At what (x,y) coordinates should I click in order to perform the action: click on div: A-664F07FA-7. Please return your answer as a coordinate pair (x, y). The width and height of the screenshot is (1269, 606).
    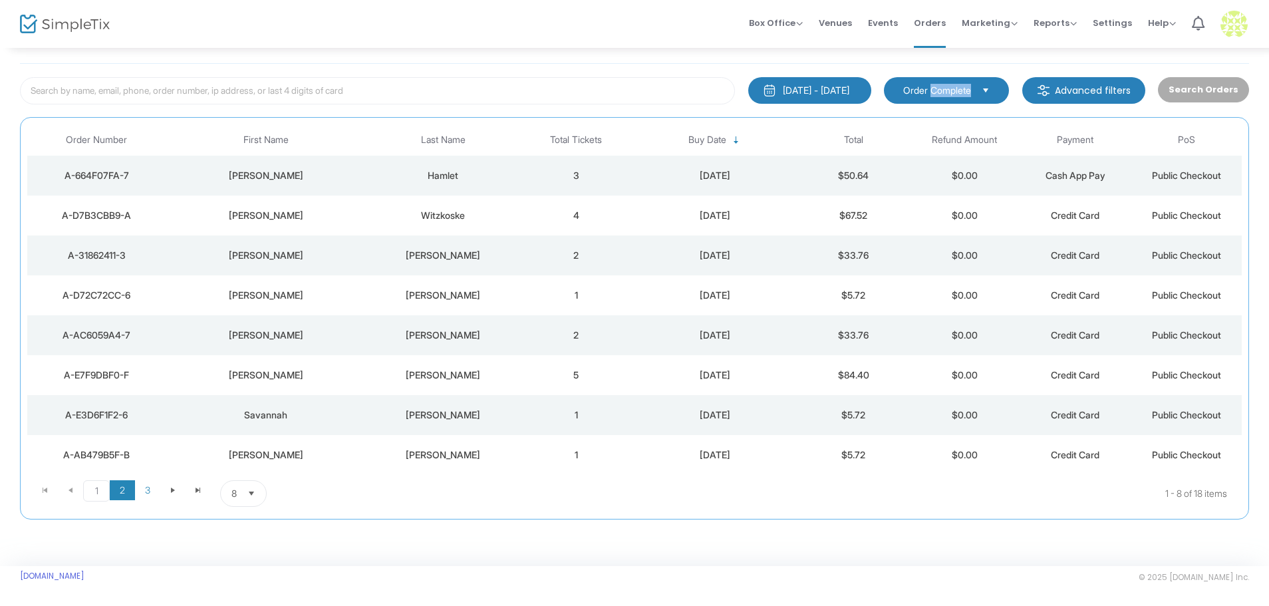
    Looking at the image, I should click on (96, 176).